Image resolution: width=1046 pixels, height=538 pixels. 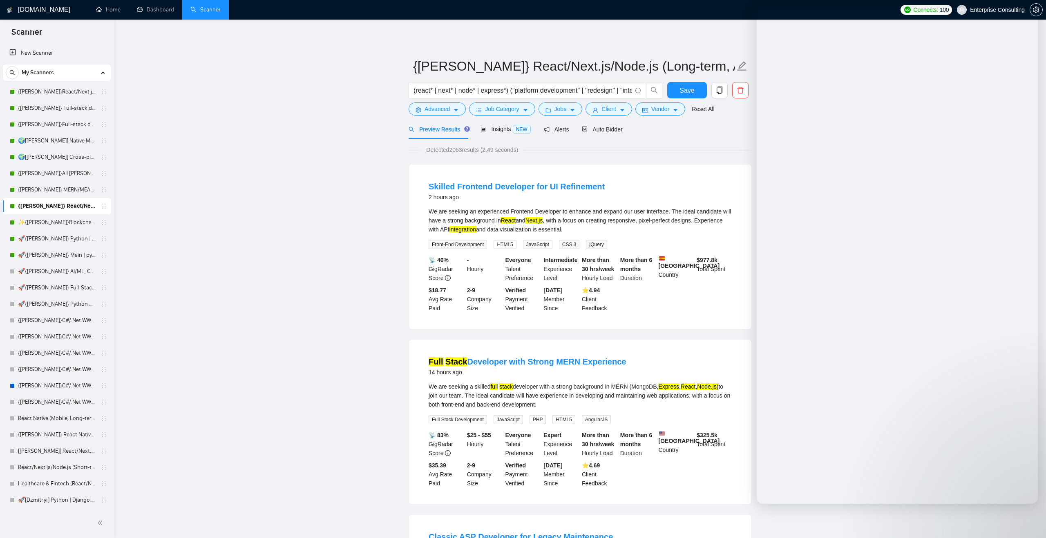 I want to click on button: search, so click(x=654, y=90).